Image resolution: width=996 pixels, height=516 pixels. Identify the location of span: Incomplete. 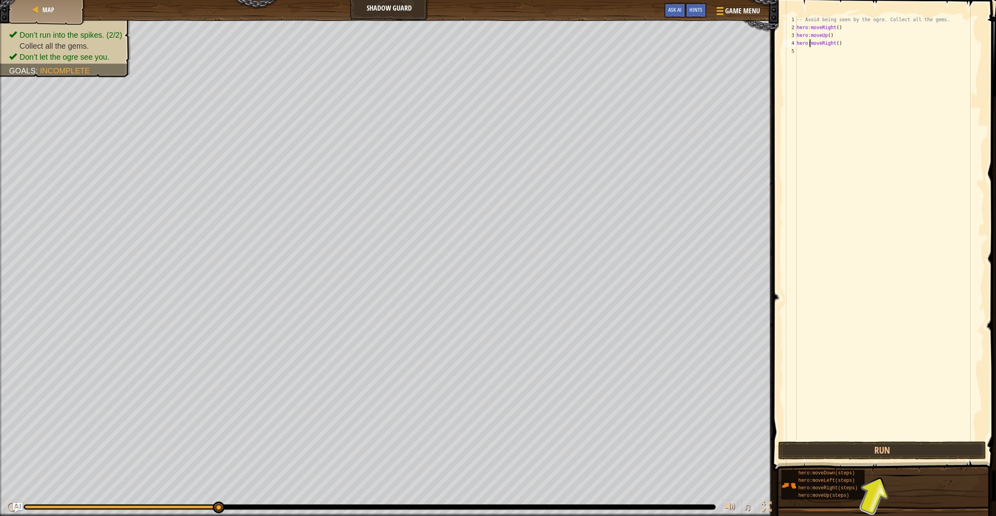
(65, 71).